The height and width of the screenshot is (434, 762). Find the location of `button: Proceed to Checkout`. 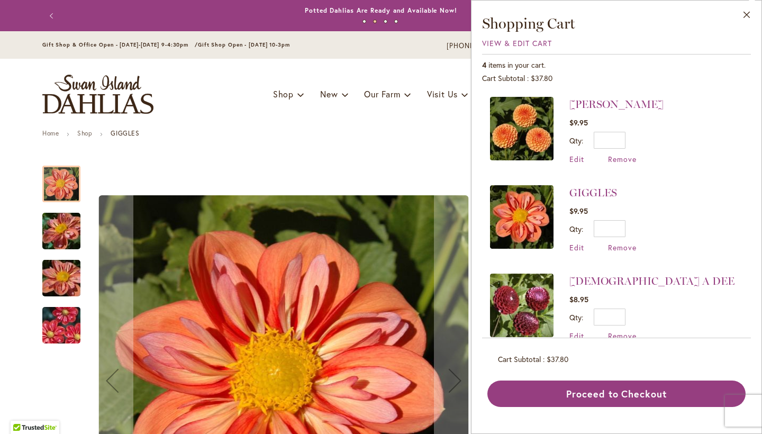

button: Proceed to Checkout is located at coordinates (617, 394).